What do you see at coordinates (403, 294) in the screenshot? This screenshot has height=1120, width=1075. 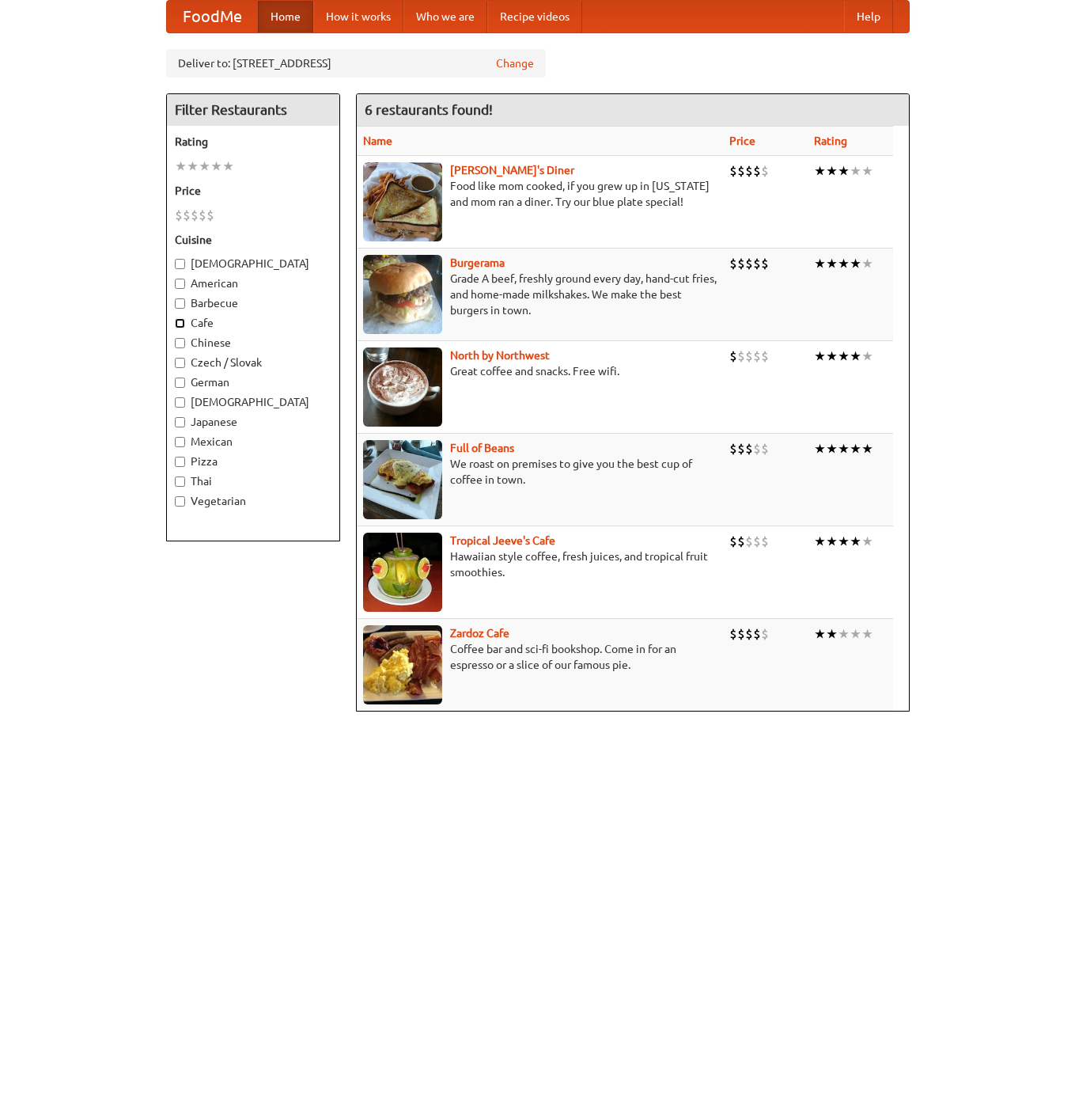 I see `img: burgerama.jpg` at bounding box center [403, 294].